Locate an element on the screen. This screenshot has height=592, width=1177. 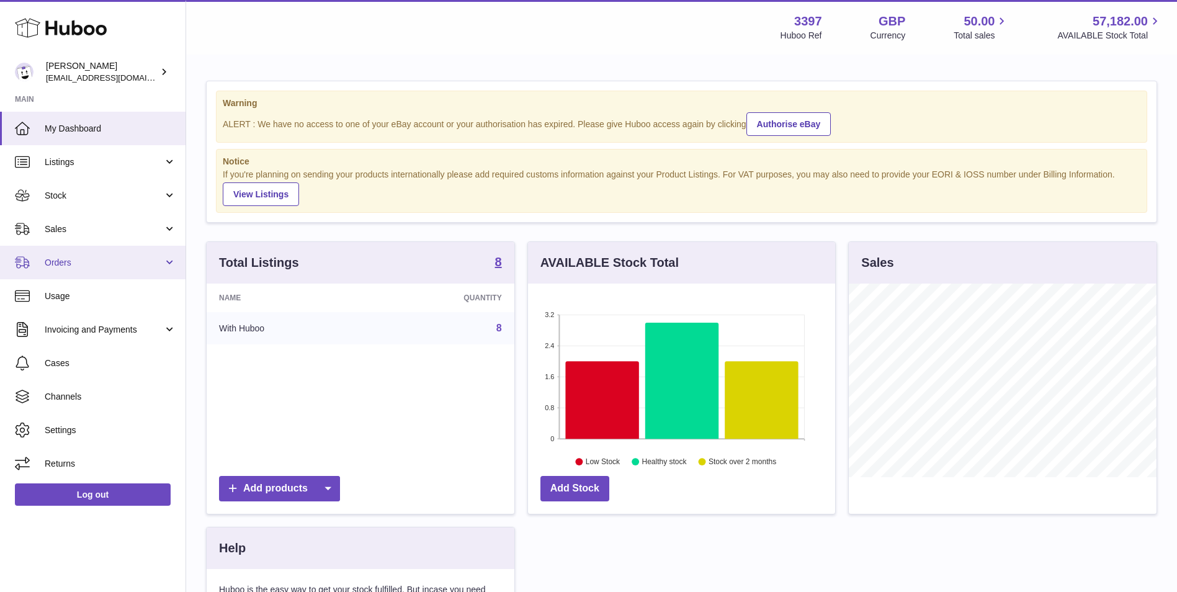
span: My Dashboard is located at coordinates (110, 128).